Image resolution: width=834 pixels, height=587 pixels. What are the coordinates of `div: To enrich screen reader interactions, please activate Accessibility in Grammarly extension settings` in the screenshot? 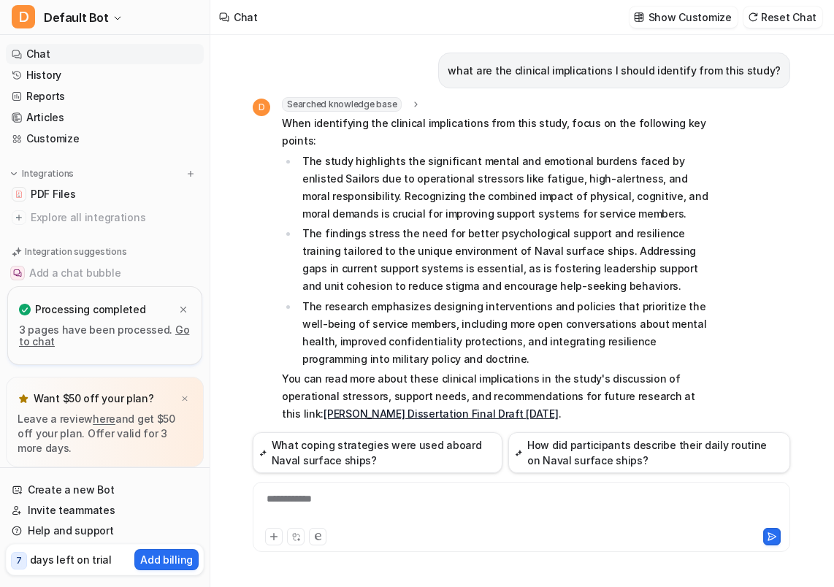 It's located at (521, 508).